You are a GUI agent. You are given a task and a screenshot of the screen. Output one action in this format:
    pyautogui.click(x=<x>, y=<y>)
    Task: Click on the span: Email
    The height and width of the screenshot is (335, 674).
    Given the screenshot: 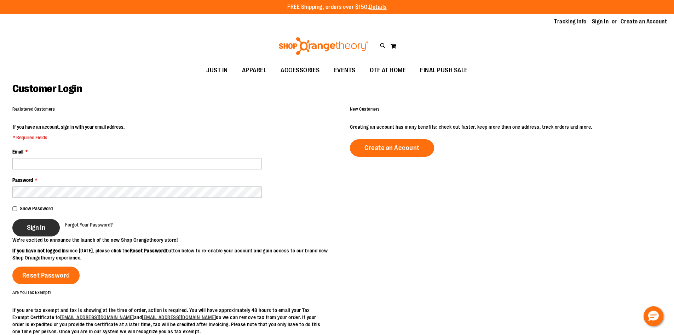 What is the action you would take?
    pyautogui.click(x=18, y=152)
    